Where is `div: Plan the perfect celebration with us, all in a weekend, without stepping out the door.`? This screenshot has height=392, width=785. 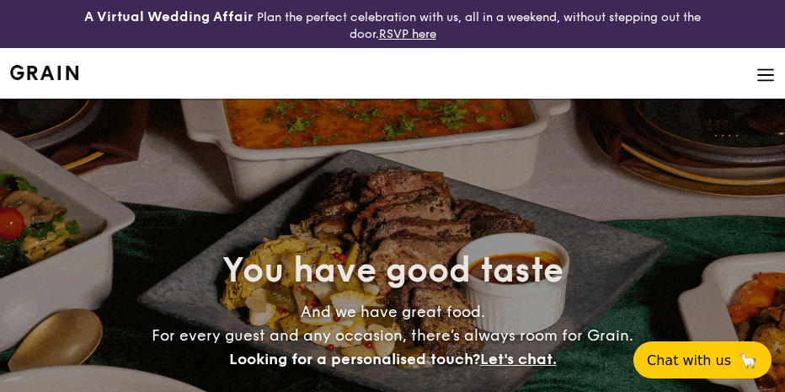
div: Plan the perfect celebration with us, all in a weekend, without stepping out the door. is located at coordinates (393, 24).